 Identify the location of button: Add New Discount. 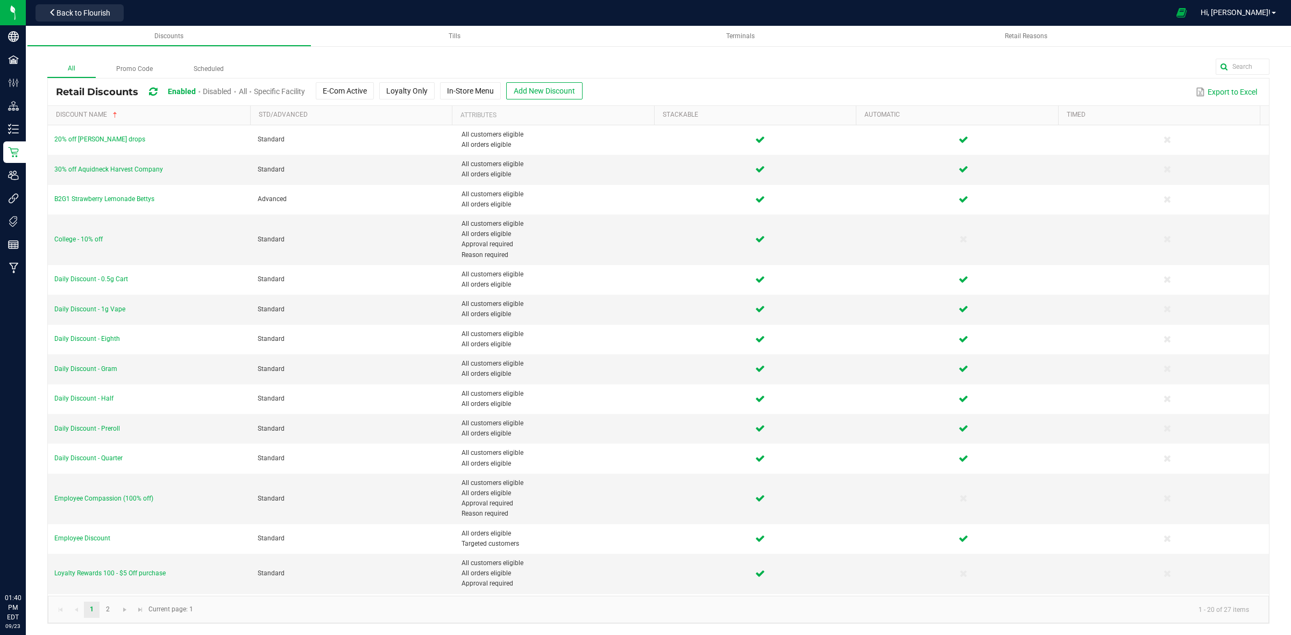
(544, 91).